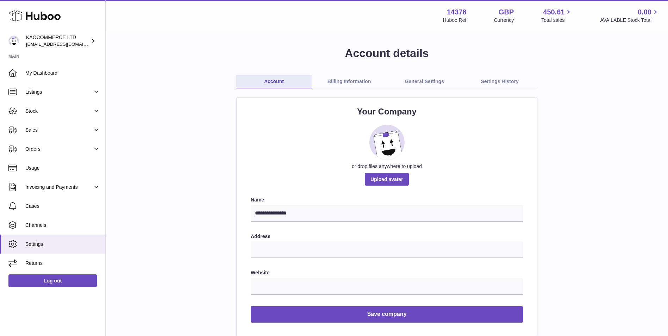 The height and width of the screenshot is (336, 668). What do you see at coordinates (557, 15) in the screenshot?
I see `a: 450.61 Total sales` at bounding box center [557, 15].